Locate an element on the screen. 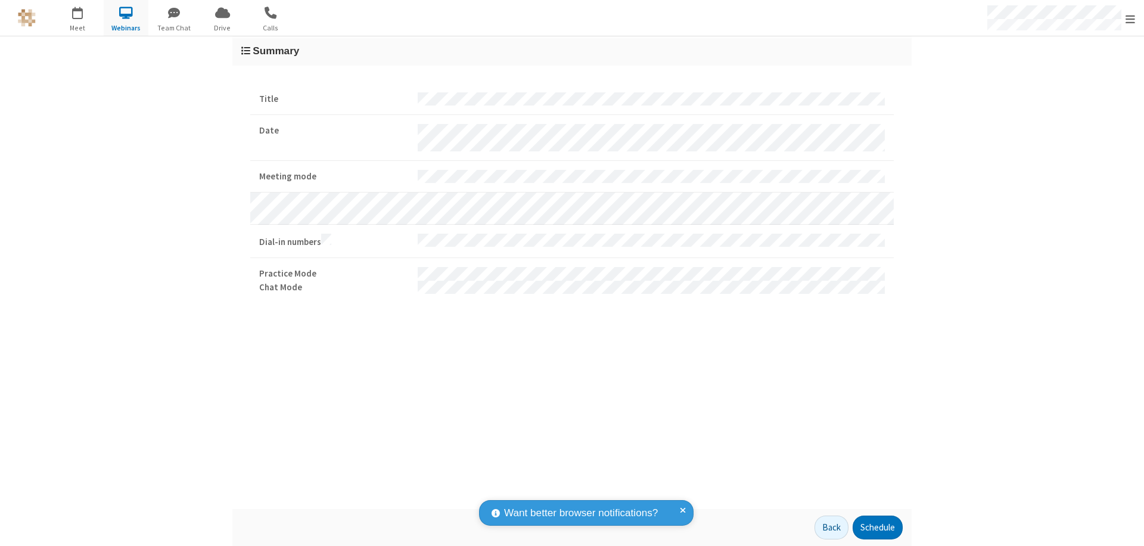  button: Back is located at coordinates (831, 527).